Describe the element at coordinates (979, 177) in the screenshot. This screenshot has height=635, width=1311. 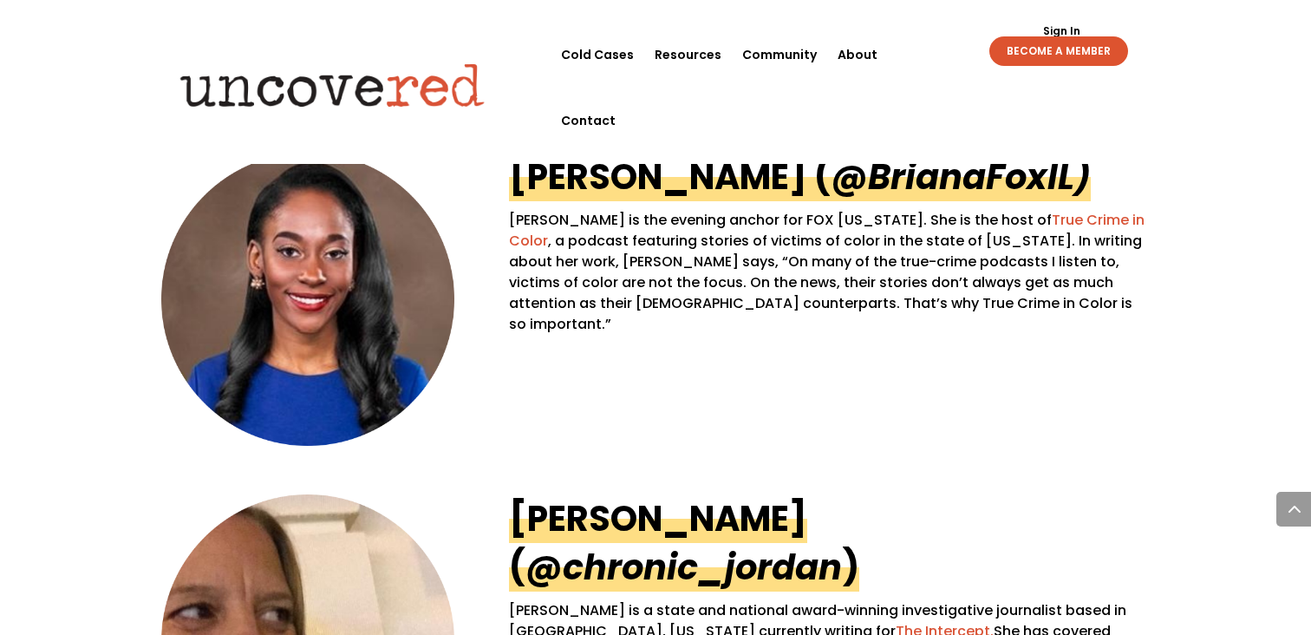
I see `i: BrianaFoxIL)` at that location.